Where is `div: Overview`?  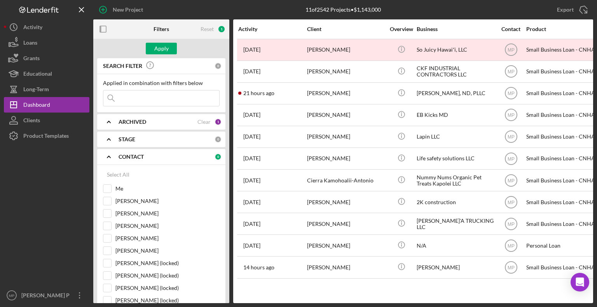
div: Overview is located at coordinates (401, 29).